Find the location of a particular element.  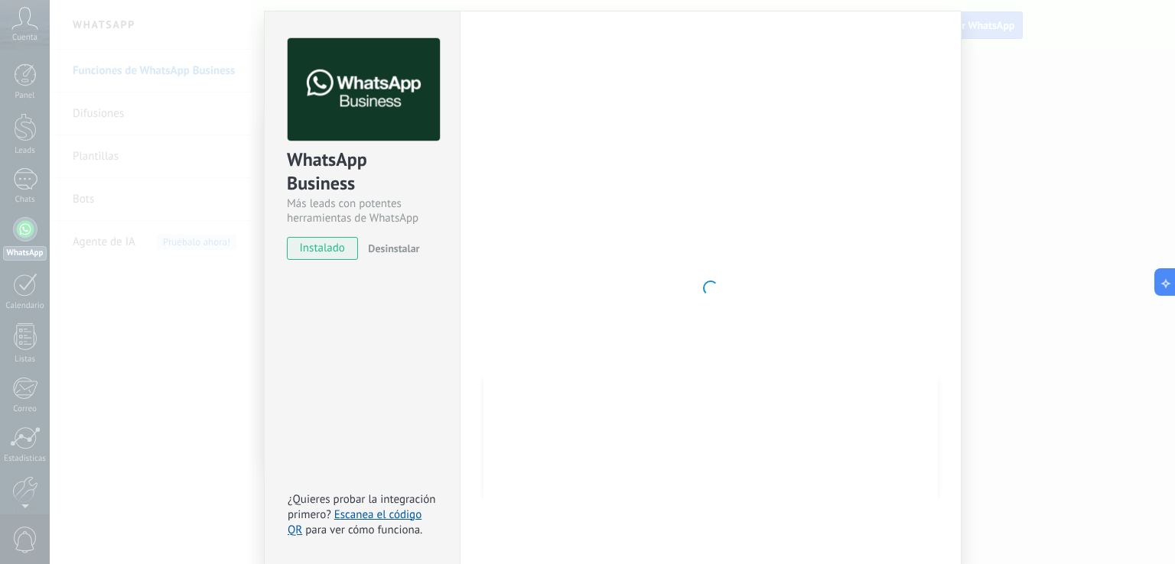

a: Escanea el código QR is located at coordinates (354, 522).